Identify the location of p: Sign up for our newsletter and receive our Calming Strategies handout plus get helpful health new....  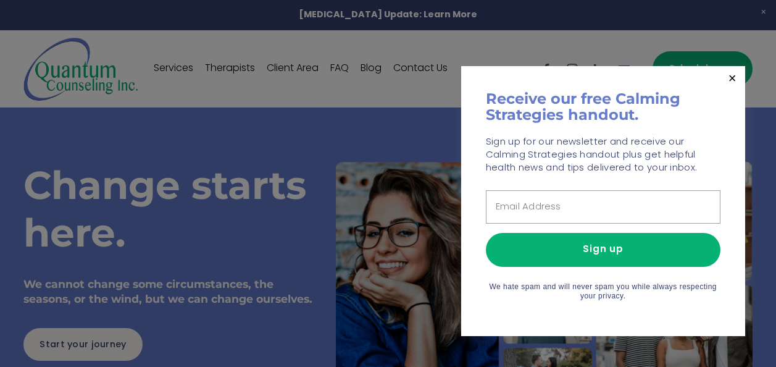
(603, 155).